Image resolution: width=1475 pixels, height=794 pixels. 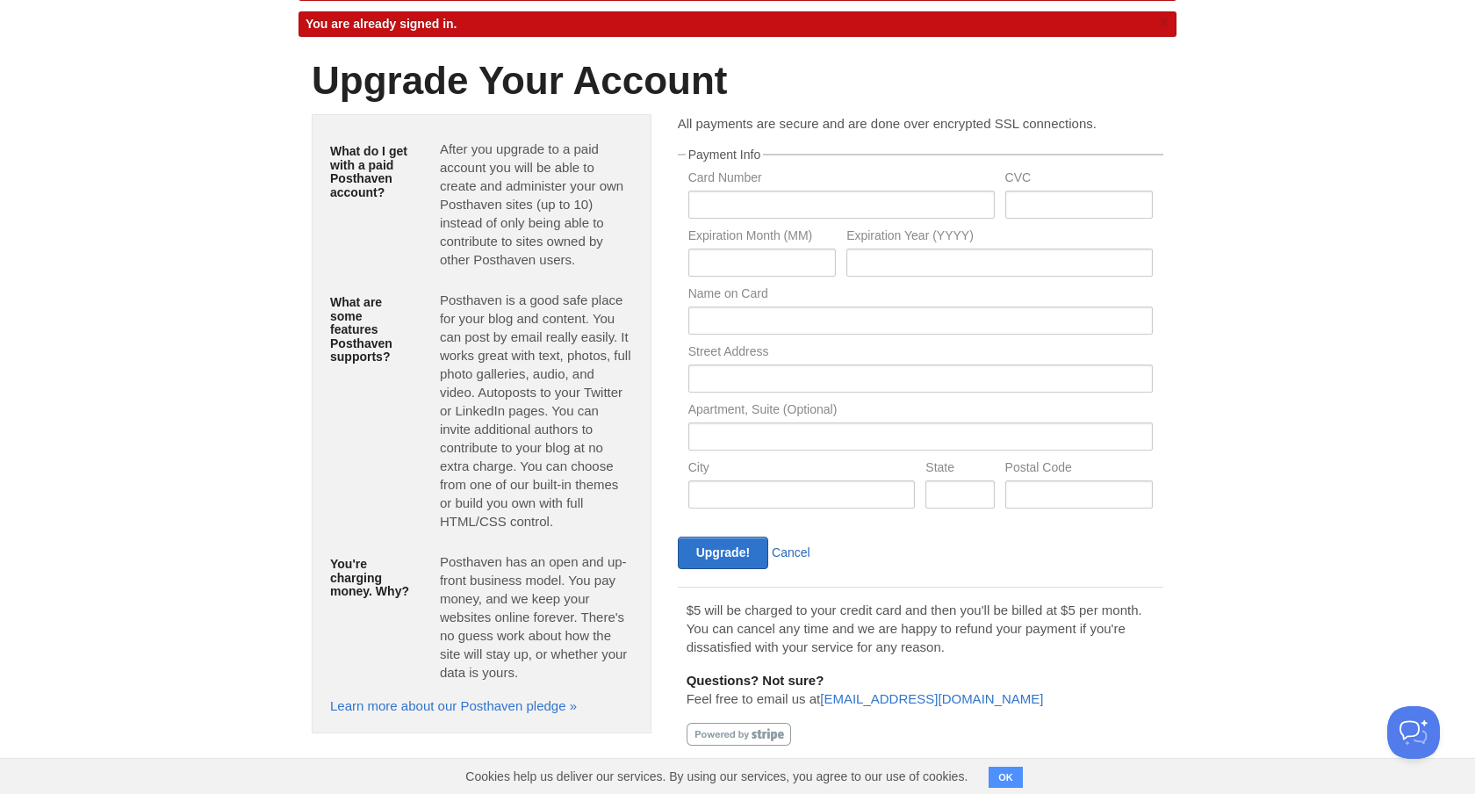 I want to click on span: You are already signed in., so click(x=381, y=24).